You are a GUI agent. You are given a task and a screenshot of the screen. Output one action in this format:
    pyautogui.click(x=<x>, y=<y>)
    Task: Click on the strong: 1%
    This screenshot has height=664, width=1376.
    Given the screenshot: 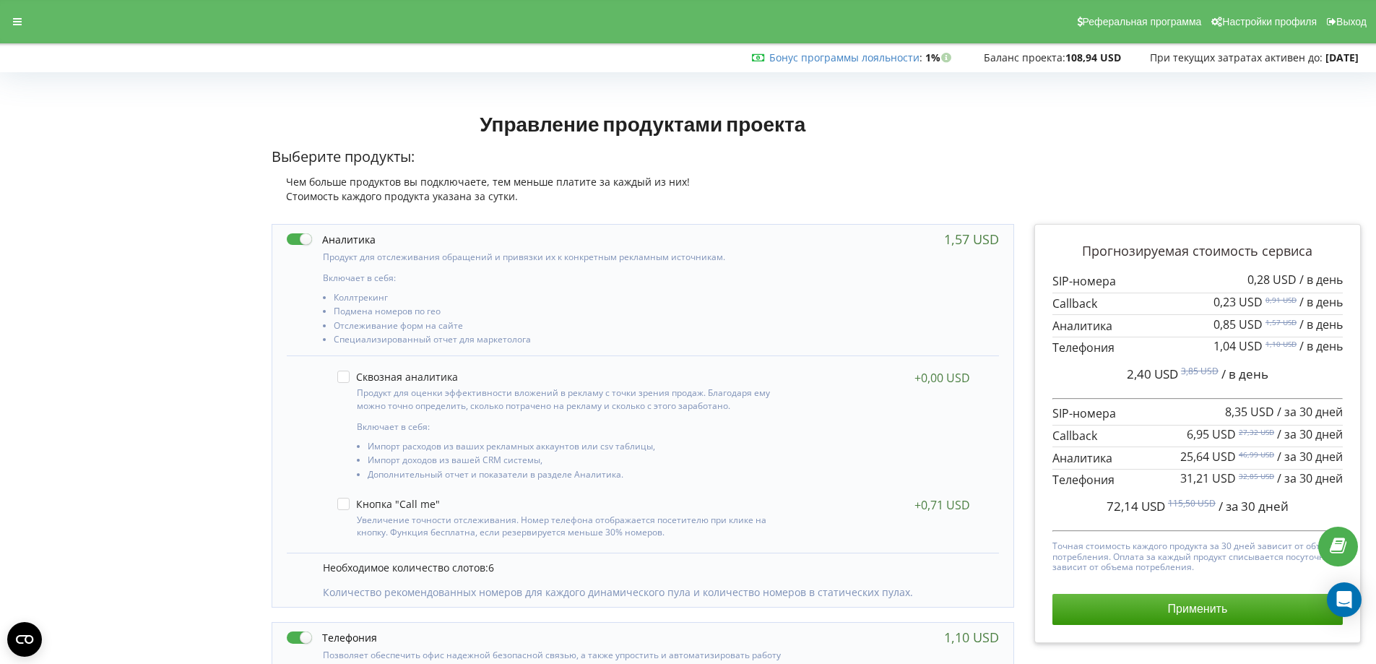 What is the action you would take?
    pyautogui.click(x=940, y=57)
    